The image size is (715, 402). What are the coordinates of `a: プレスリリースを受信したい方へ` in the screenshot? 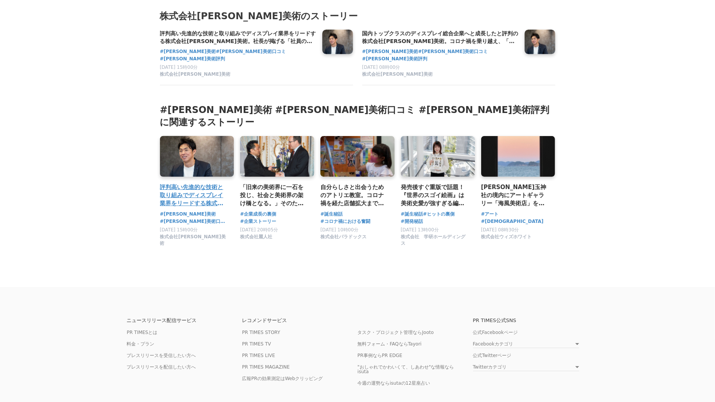 It's located at (162, 356).